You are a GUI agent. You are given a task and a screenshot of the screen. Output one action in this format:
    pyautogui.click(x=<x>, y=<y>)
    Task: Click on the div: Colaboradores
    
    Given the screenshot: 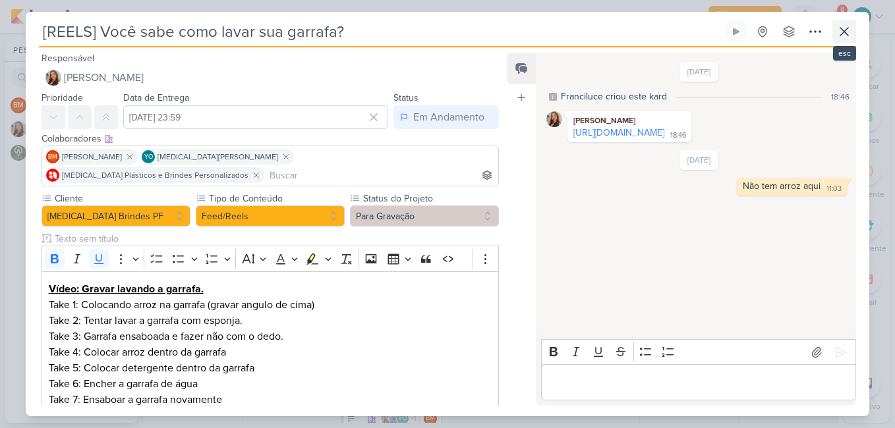 What is the action you would take?
    pyautogui.click(x=270, y=138)
    